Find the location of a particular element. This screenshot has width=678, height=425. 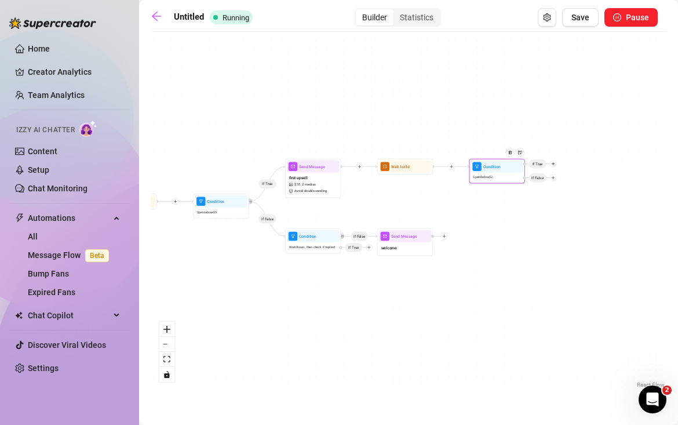

div: Builder is located at coordinates (374, 17).